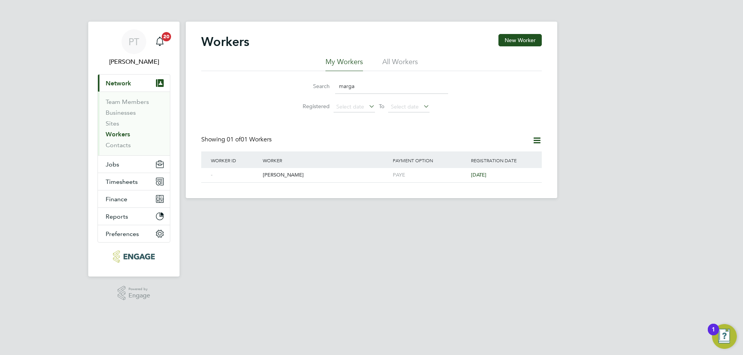 This screenshot has width=743, height=355. What do you see at coordinates (160, 42) in the screenshot?
I see `a: 20` at bounding box center [160, 42].